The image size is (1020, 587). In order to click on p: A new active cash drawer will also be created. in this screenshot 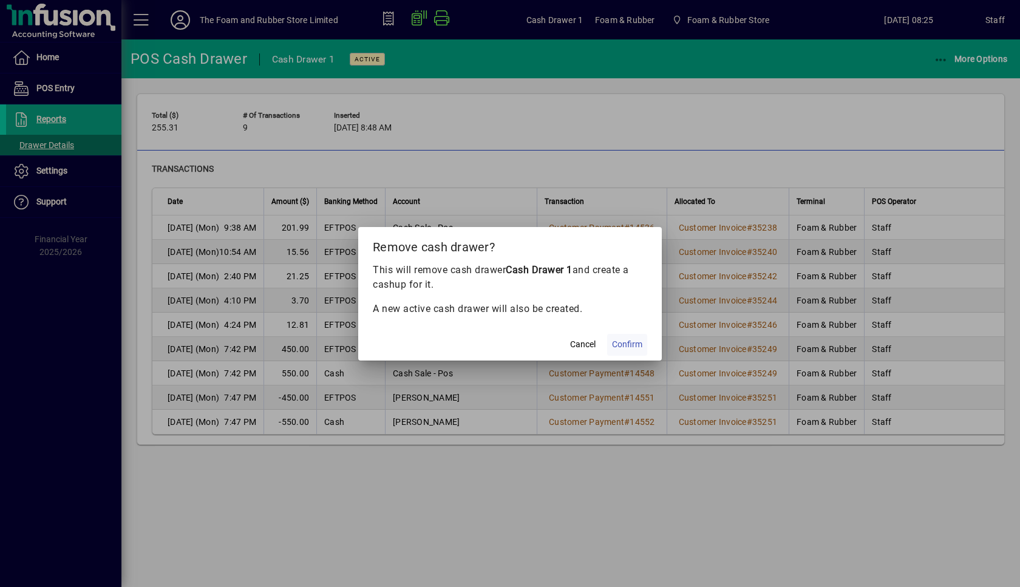, I will do `click(510, 309)`.